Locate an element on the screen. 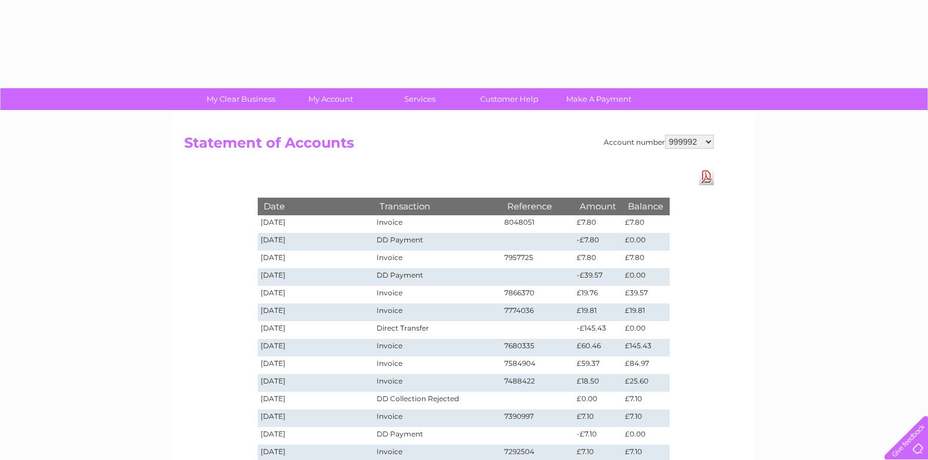  a: Make A Payment is located at coordinates (599, 99).